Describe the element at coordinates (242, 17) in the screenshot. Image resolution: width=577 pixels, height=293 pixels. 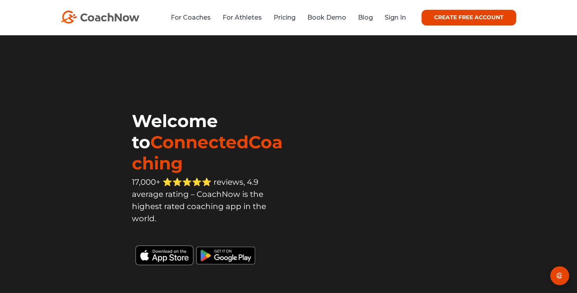
I see `a: For Athletes` at that location.